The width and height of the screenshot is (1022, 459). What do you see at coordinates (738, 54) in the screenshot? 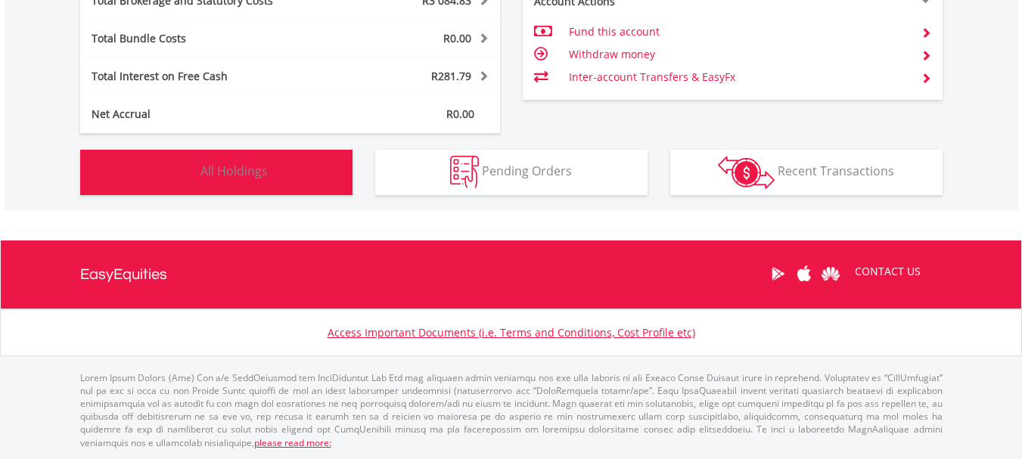
I see `td: Withdraw money` at bounding box center [738, 54].